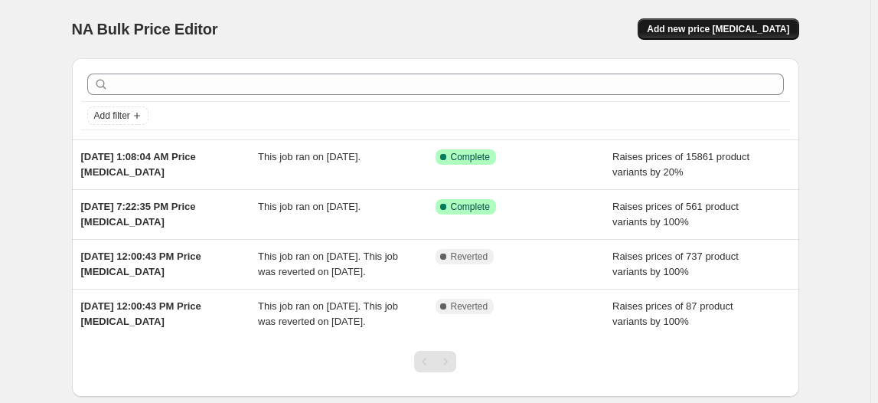  I want to click on span: Raises prices of 737 product variants by 100%, so click(675, 263).